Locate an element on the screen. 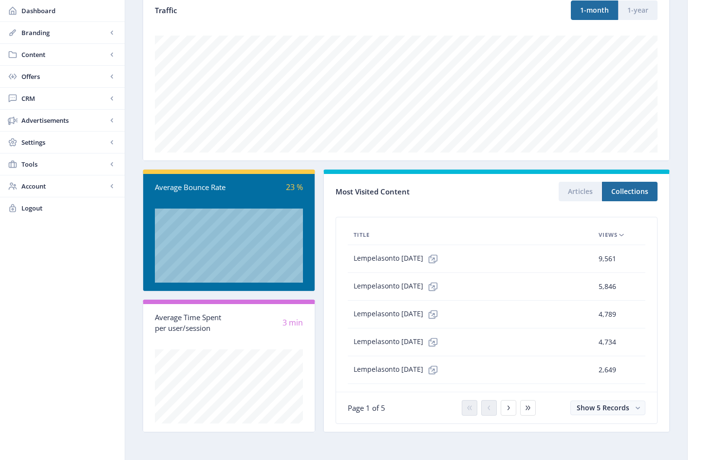  span: Dashboard is located at coordinates (69, 11).